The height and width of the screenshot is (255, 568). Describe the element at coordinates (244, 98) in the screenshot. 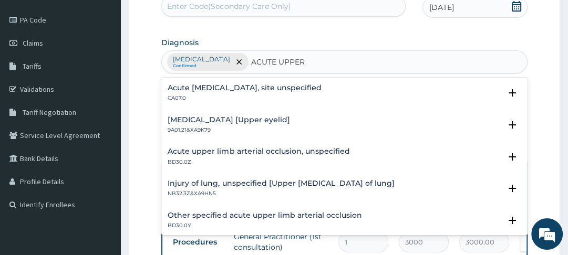

I see `p: CA07.0` at that location.